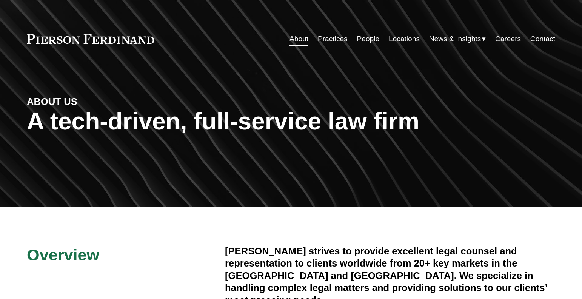  What do you see at coordinates (508, 39) in the screenshot?
I see `a: Careers` at bounding box center [508, 39].